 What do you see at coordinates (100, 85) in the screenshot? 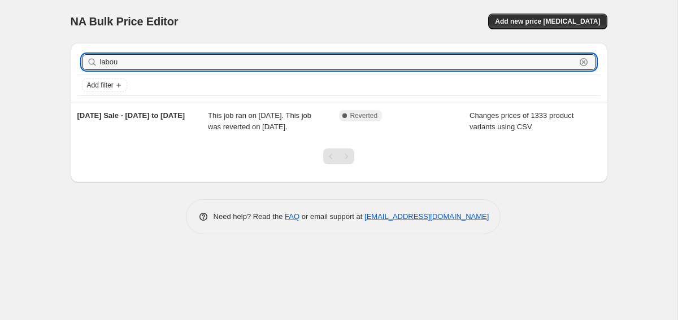
I see `span: Add filter` at bounding box center [100, 85].